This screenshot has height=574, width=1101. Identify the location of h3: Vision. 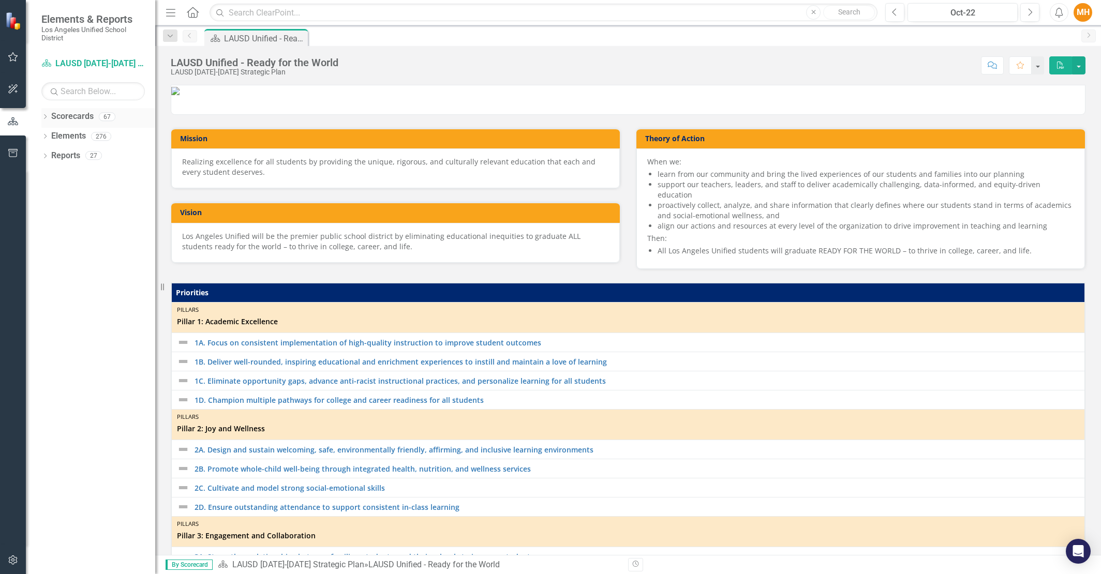
(397, 212).